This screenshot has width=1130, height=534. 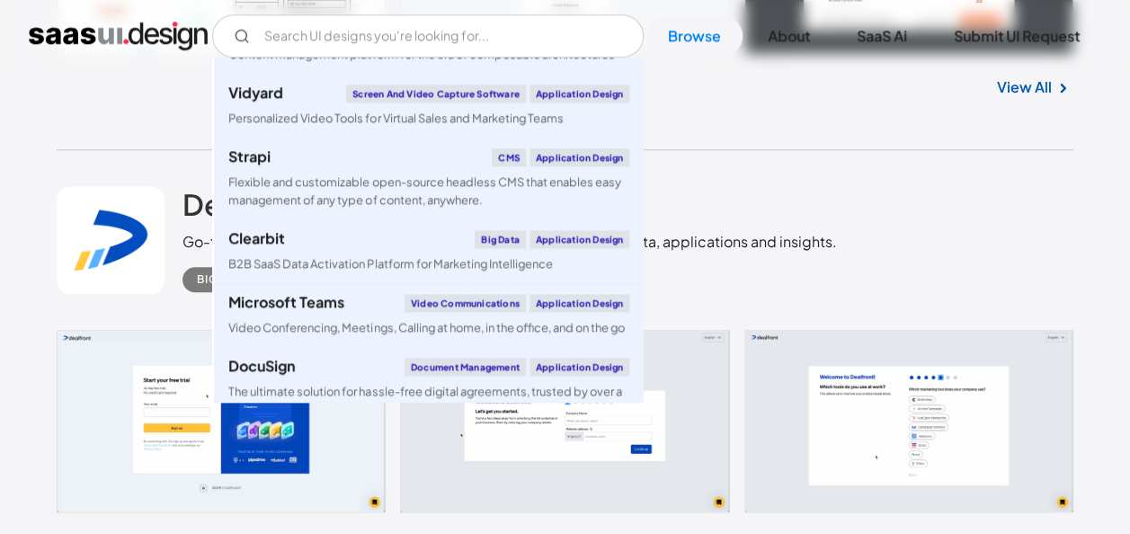 What do you see at coordinates (428, 36) in the screenshot?
I see `form: Email Form` at bounding box center [428, 36].